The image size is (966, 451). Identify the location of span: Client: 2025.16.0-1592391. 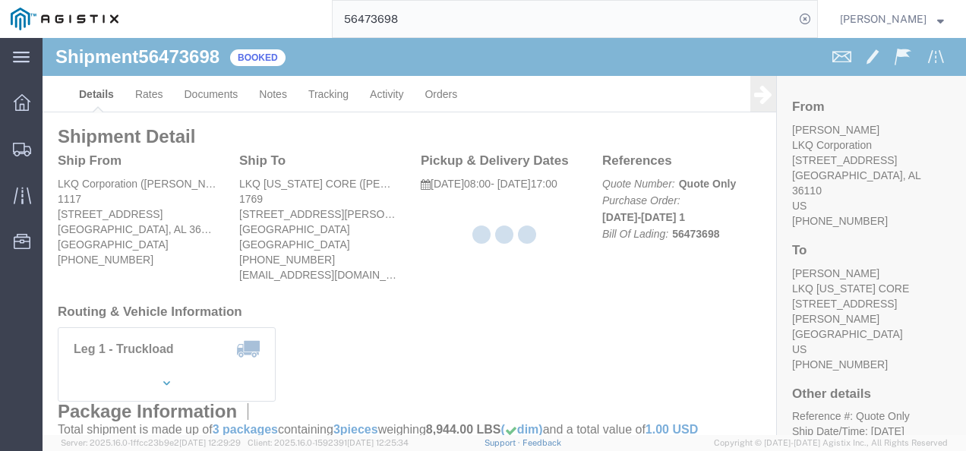
(328, 443).